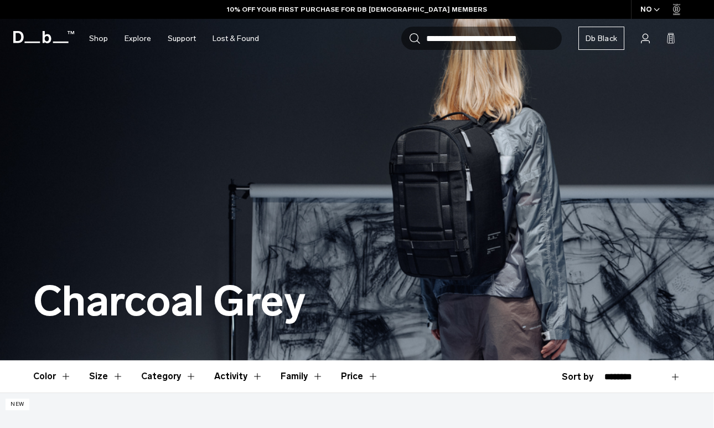  Describe the element at coordinates (174, 38) in the screenshot. I see `nav: Main Navigation` at that location.